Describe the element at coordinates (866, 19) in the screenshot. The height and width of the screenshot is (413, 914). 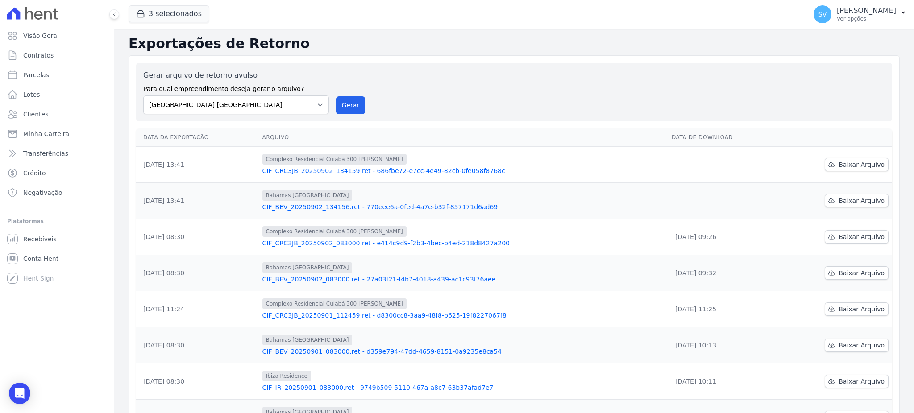
I see `p: Ver opções` at that location.